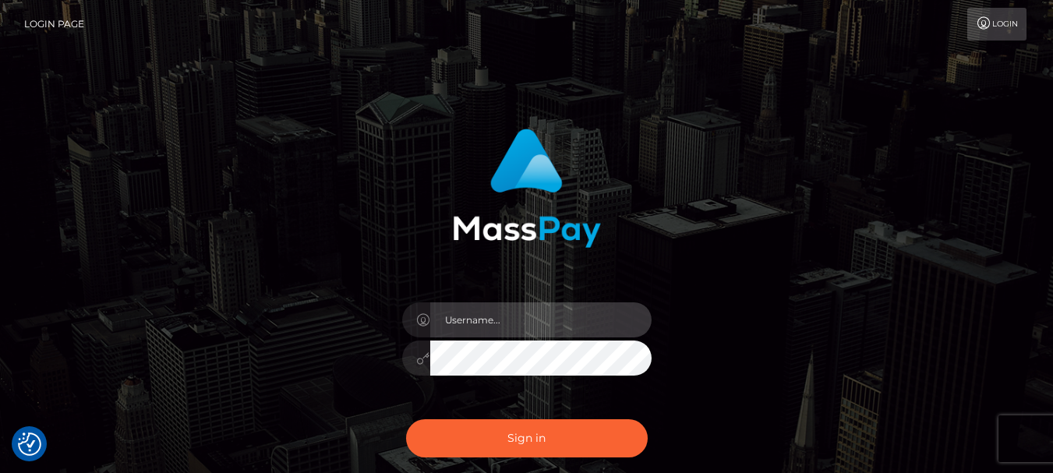  What do you see at coordinates (527, 188) in the screenshot?
I see `img: MassPay Login` at bounding box center [527, 188].